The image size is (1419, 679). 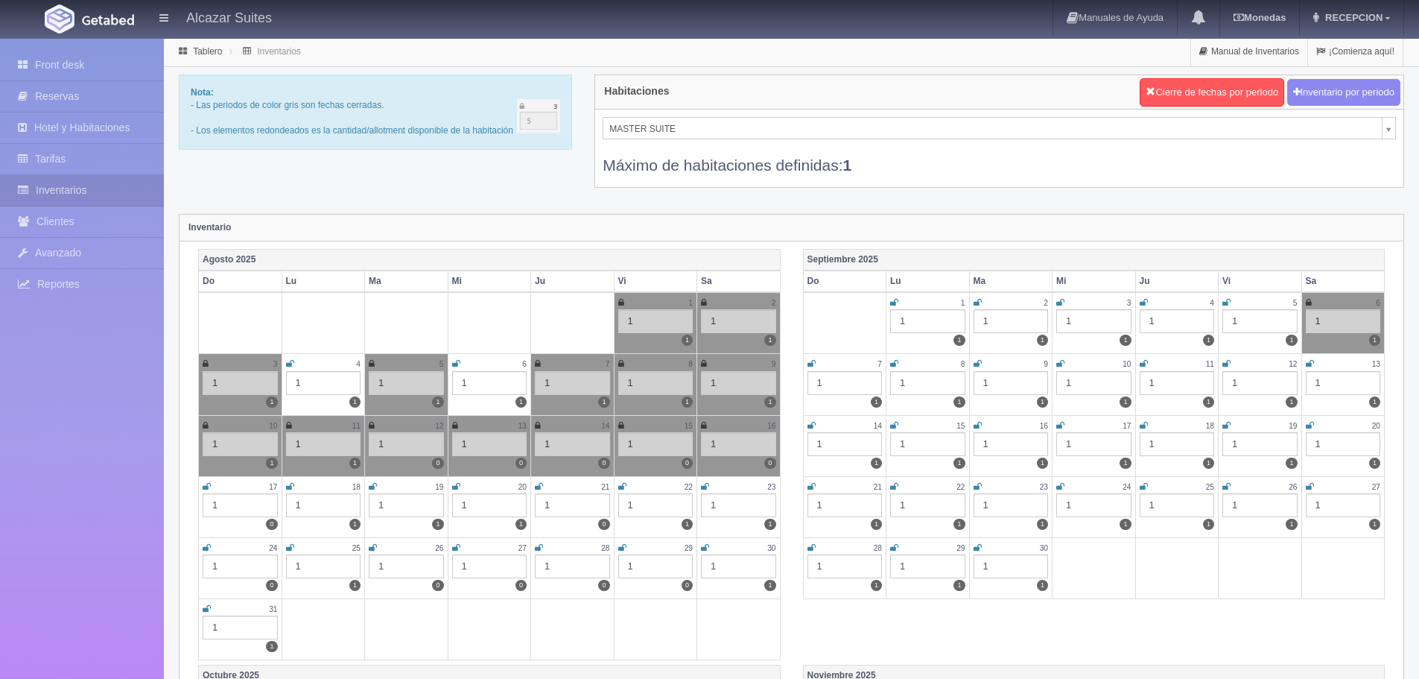 I want to click on small: 9, so click(x=774, y=364).